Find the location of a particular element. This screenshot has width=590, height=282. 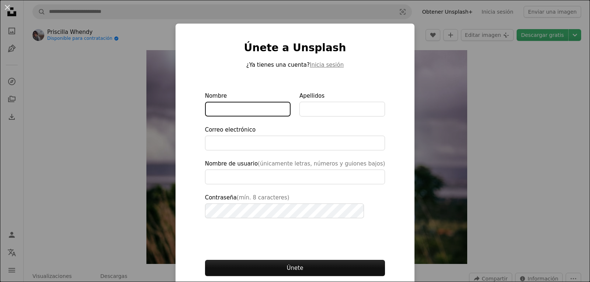

p: ¿Ya tienes una cuenta? is located at coordinates (295, 65).